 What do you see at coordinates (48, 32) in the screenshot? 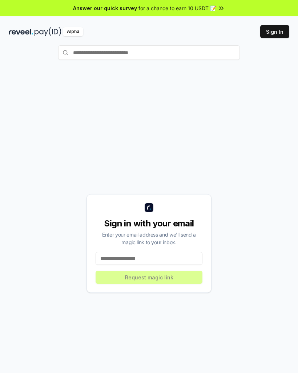
I see `img: pay_id` at bounding box center [48, 32].